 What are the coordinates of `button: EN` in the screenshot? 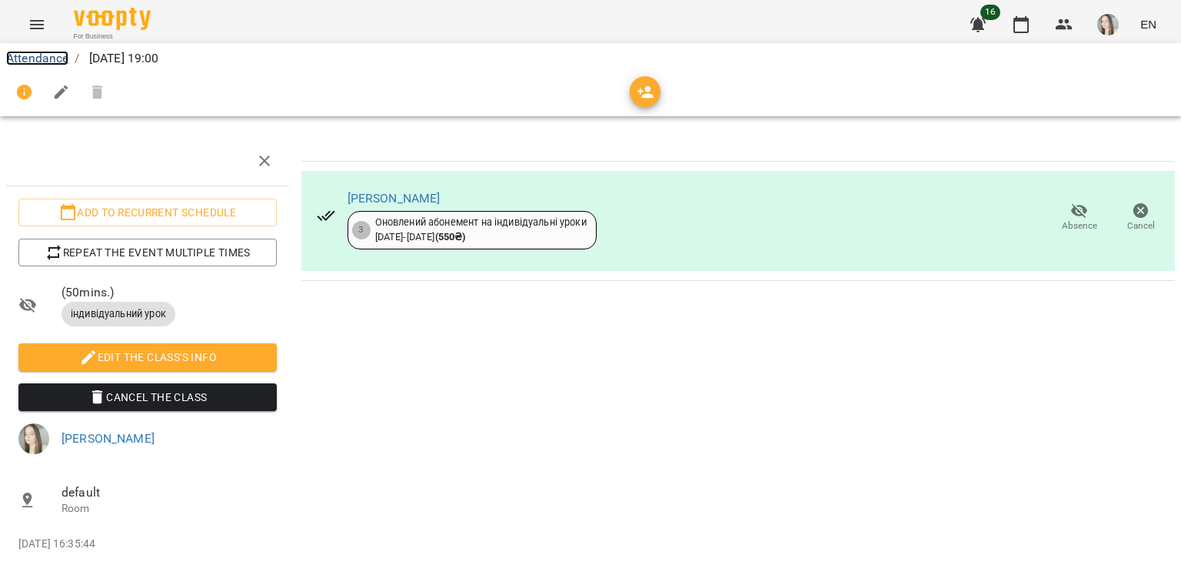 It's located at (1148, 24).